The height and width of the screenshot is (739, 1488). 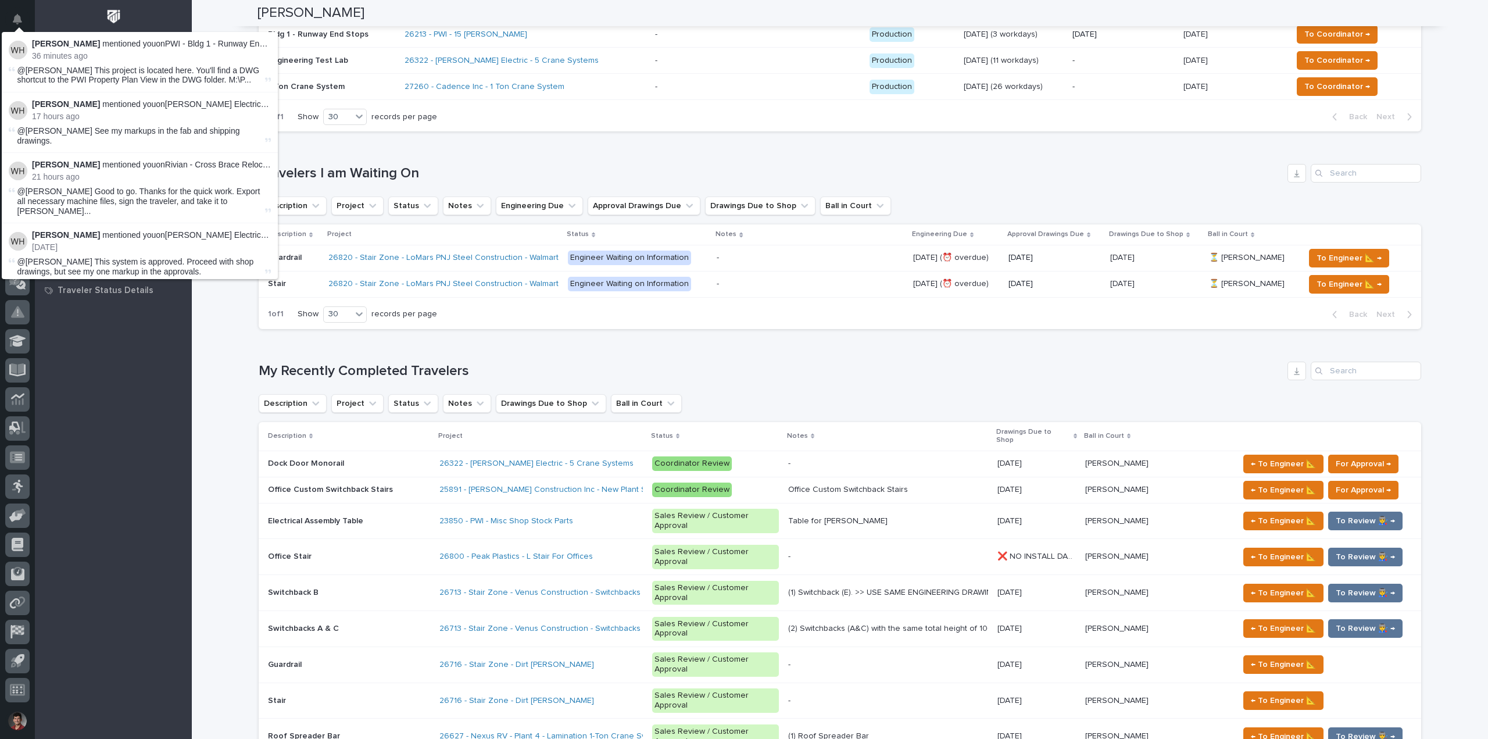 What do you see at coordinates (317, 520) in the screenshot?
I see `p: Electrical Assembly Table` at bounding box center [317, 520].